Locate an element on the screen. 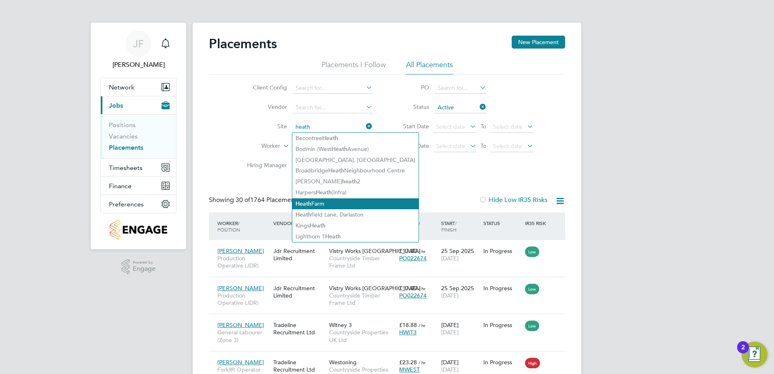 Image resolution: width=774 pixels, height=374 pixels. a: Powered byEngage is located at coordinates (139, 267).